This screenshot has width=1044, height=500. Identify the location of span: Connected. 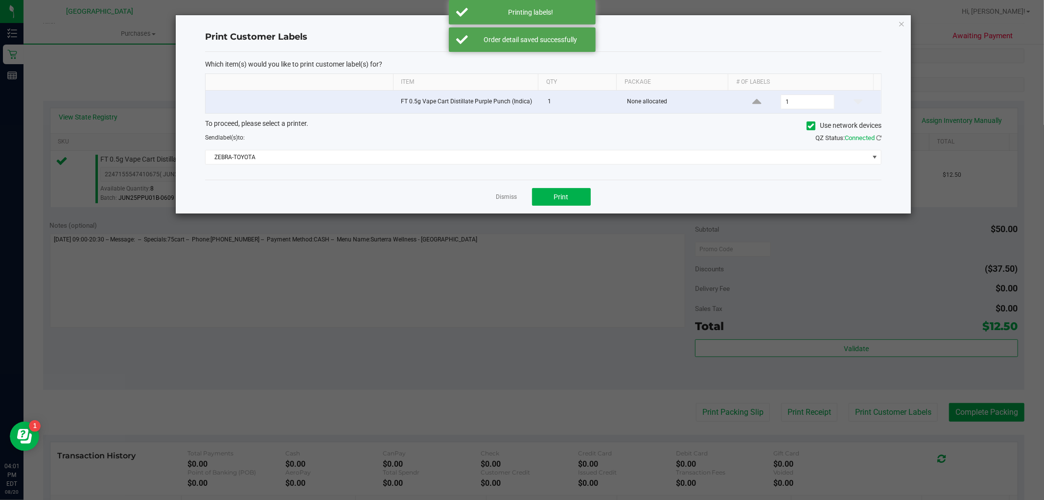
(859, 137).